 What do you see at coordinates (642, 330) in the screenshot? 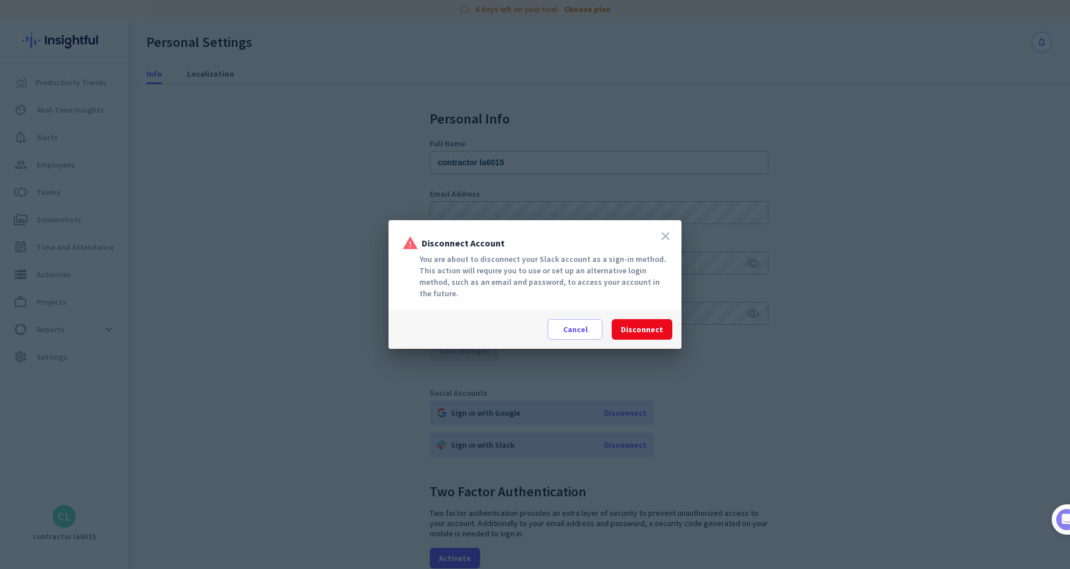
I see `span: Disconnect` at bounding box center [642, 330].